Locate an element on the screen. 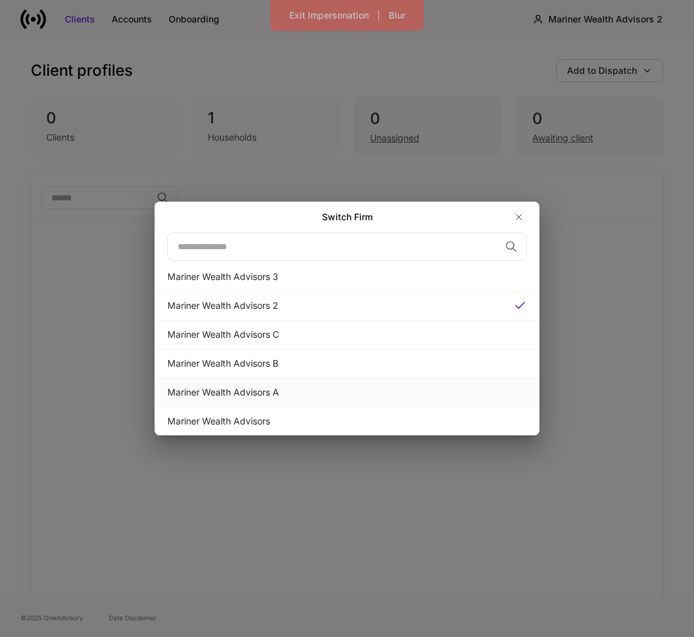  div: Mariner Wealth Advisors 3 is located at coordinates (347, 277).